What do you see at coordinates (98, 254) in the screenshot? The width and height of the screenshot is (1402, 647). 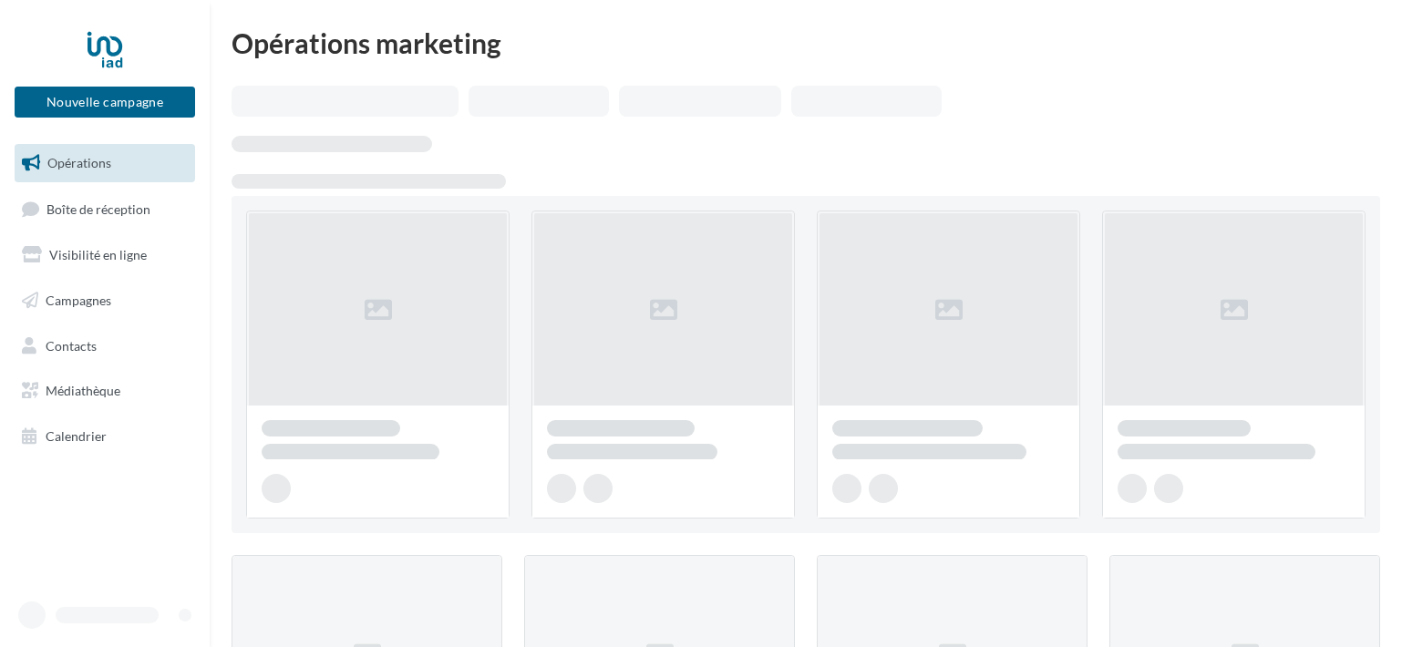 I see `span: Visibilité en ligne` at bounding box center [98, 254].